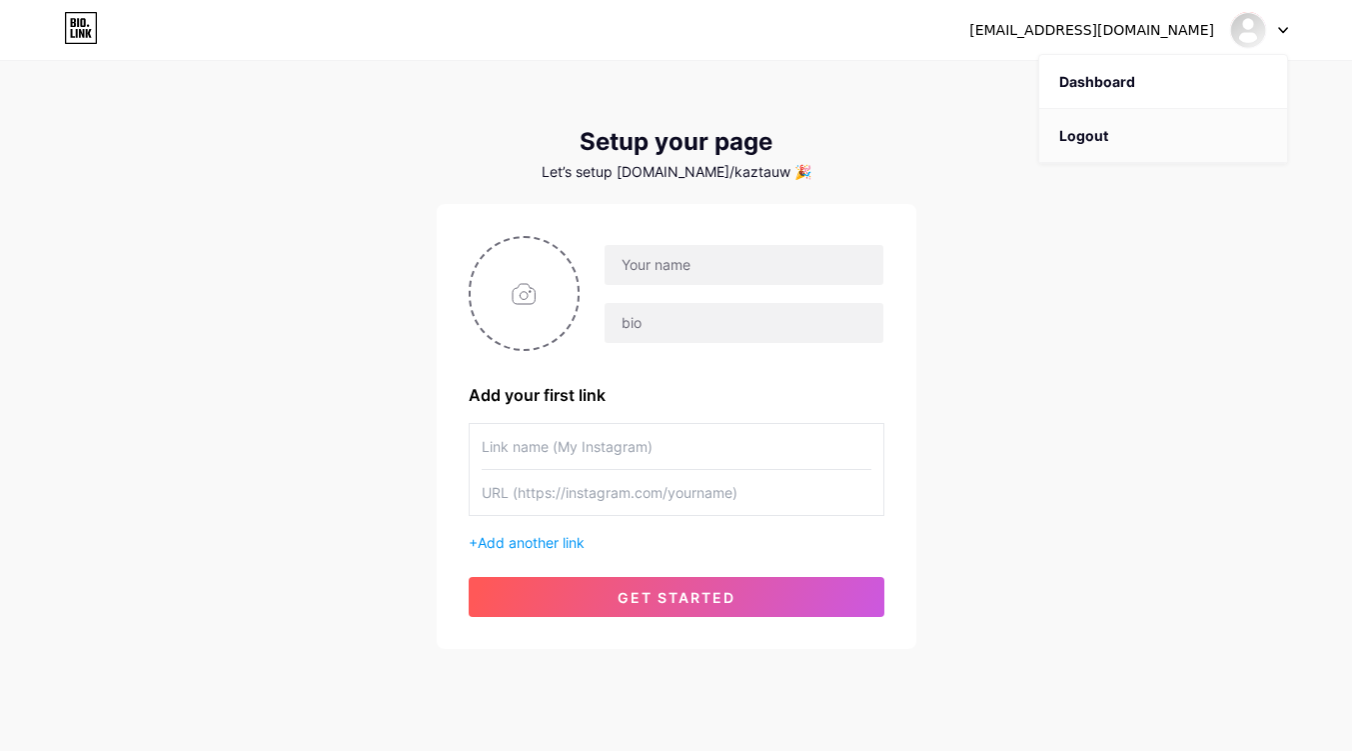 The height and width of the screenshot is (751, 1352). I want to click on button: get started, so click(677, 597).